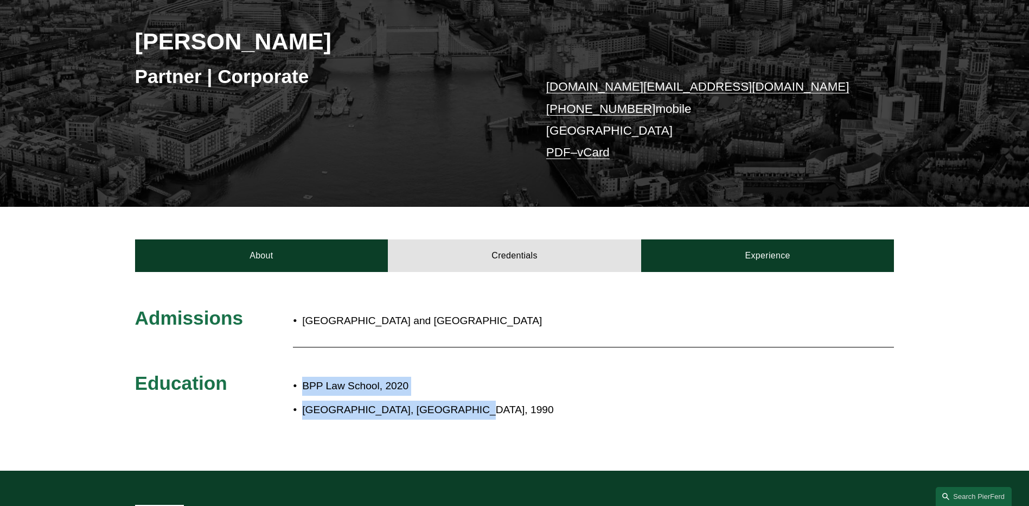 The width and height of the screenshot is (1029, 506). Describe the element at coordinates (594, 152) in the screenshot. I see `a: vCard` at that location.